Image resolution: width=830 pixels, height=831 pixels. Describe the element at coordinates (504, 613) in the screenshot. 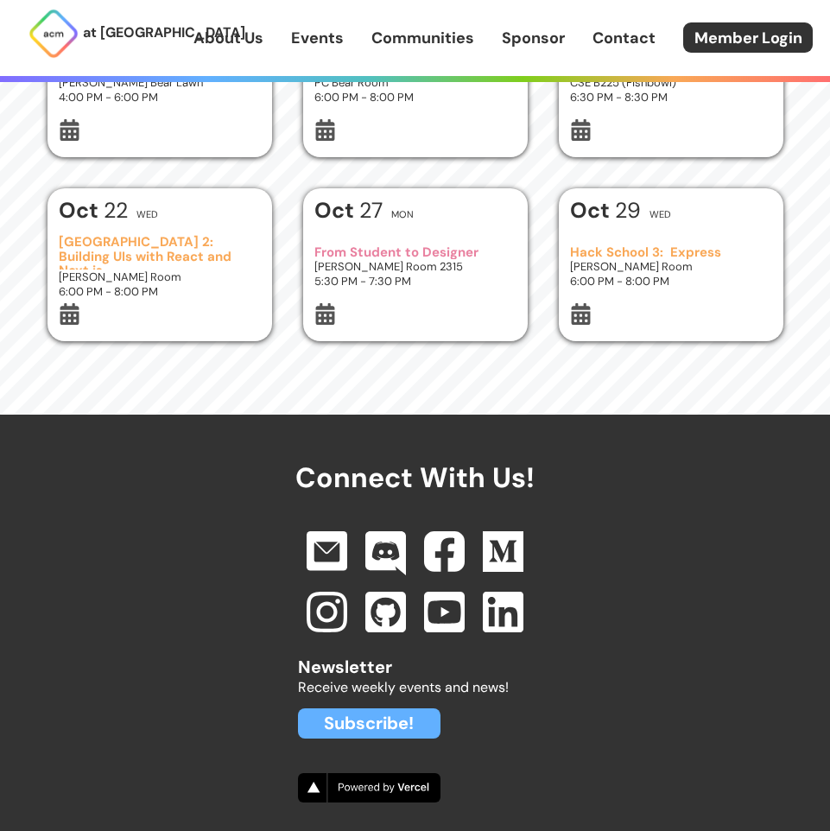

I see `img: Linkedin` at that location.